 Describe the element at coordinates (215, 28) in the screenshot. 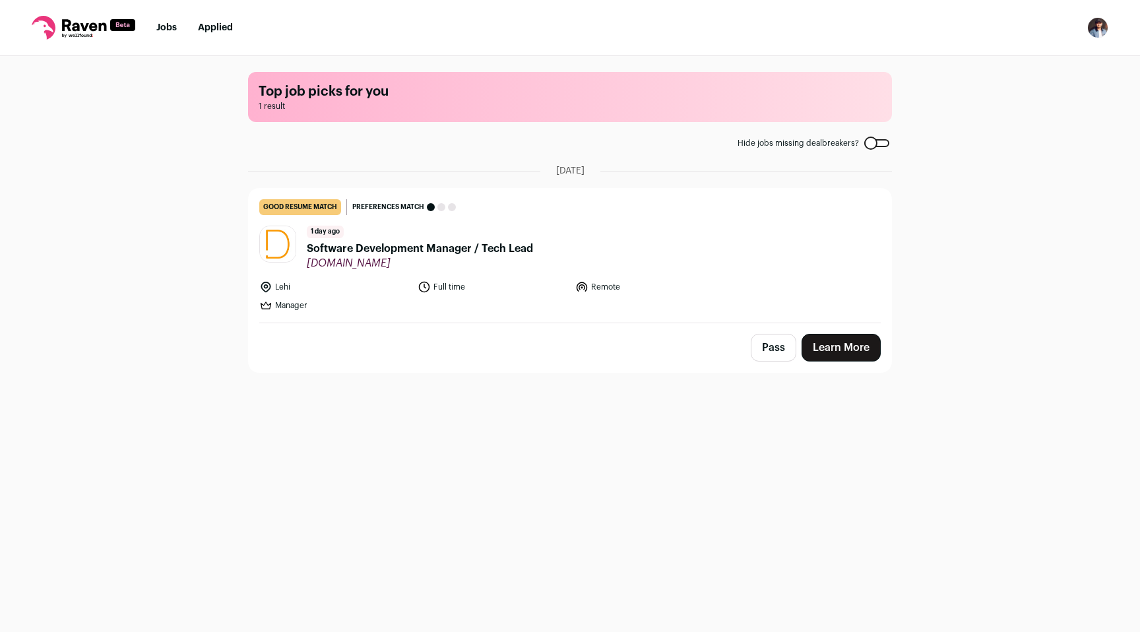

I see `a: Applied` at that location.